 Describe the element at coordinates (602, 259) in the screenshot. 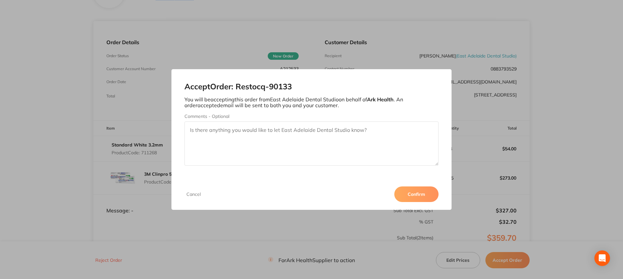

I see `div: Open Intercom Messenger` at that location.